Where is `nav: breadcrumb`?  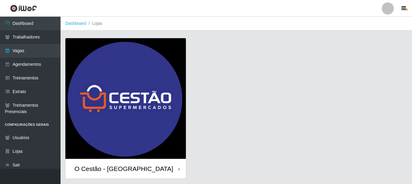 nav: breadcrumb is located at coordinates (236, 24).